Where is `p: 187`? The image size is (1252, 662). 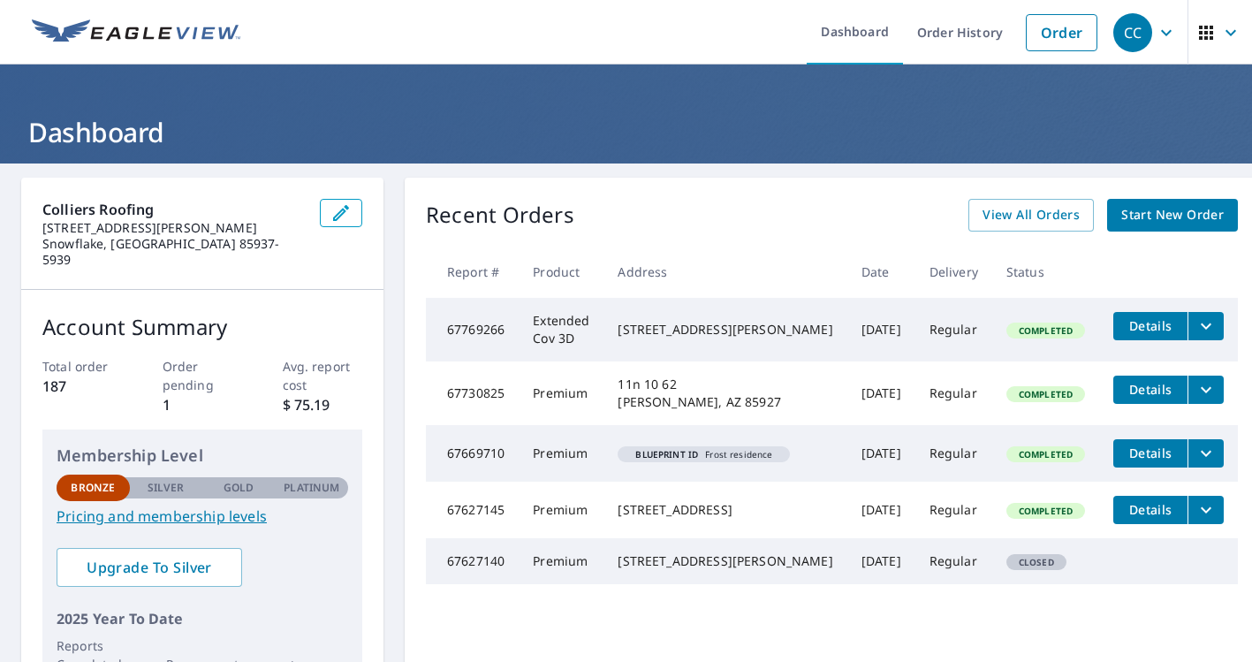
p: 187 is located at coordinates (82, 386).